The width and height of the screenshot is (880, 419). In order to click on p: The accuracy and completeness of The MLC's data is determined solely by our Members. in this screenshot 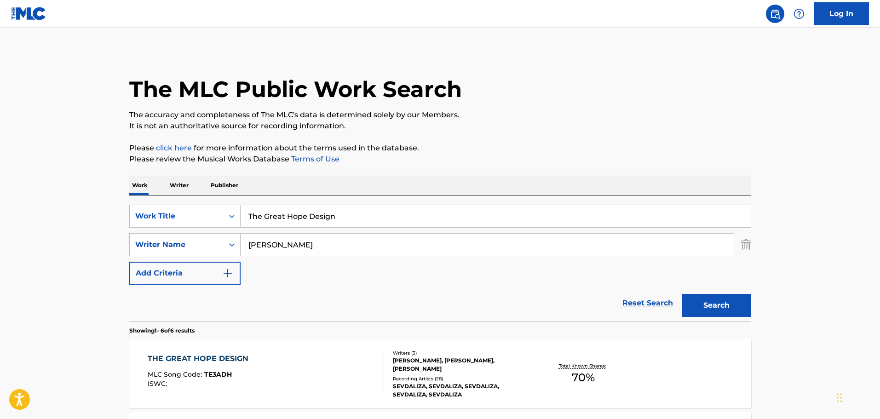, I will do `click(440, 115)`.